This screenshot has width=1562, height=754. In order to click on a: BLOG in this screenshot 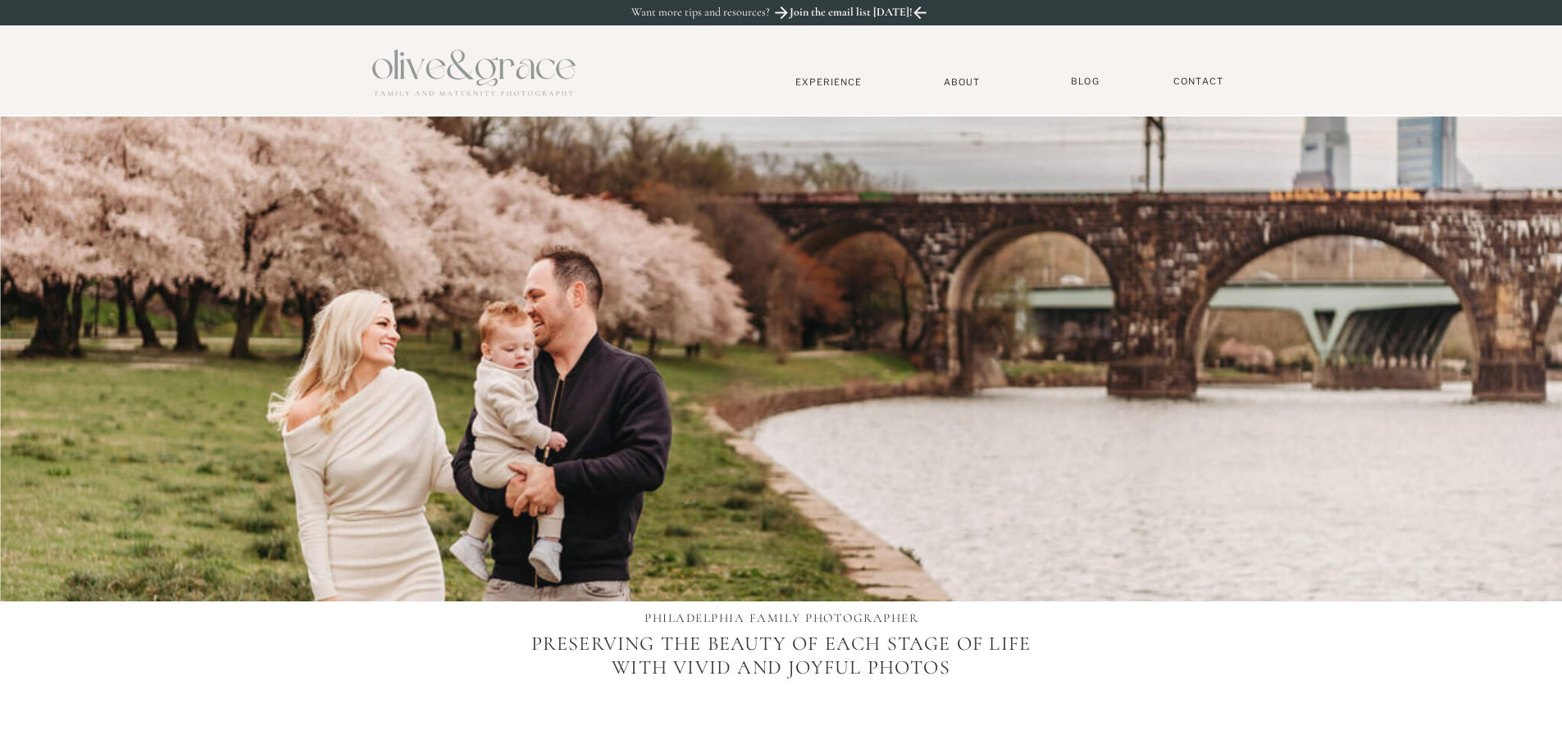, I will do `click(1086, 81)`.